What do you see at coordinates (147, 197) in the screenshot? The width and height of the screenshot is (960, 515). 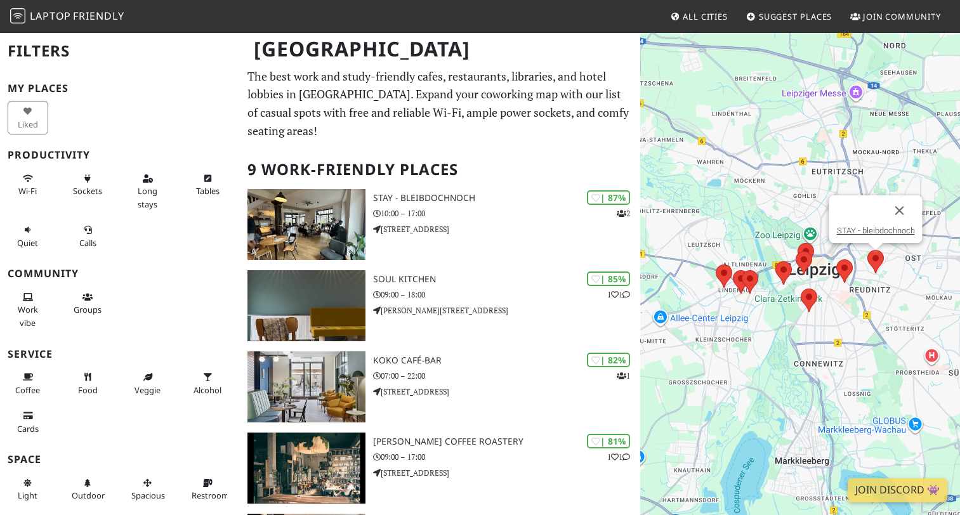 I see `span: Long stays` at bounding box center [147, 197].